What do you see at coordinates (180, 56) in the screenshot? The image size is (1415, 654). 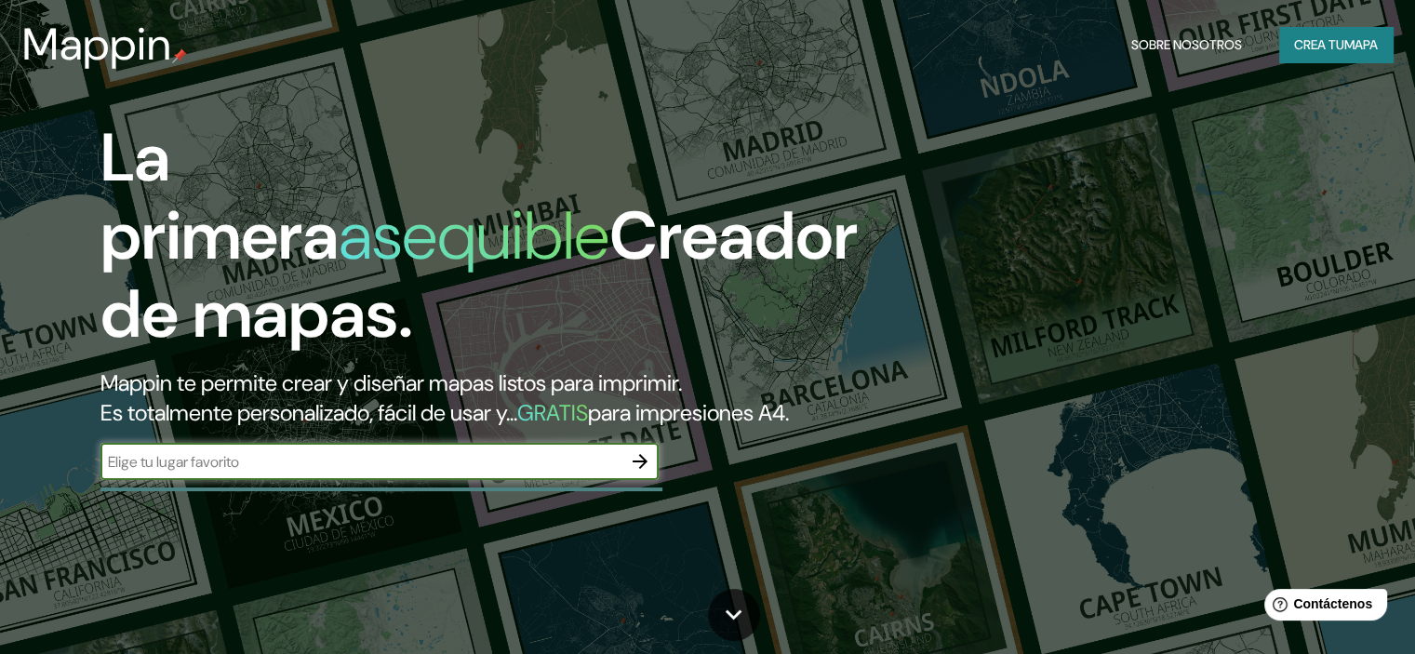 I see `img: pin de mapeo` at bounding box center [180, 56].